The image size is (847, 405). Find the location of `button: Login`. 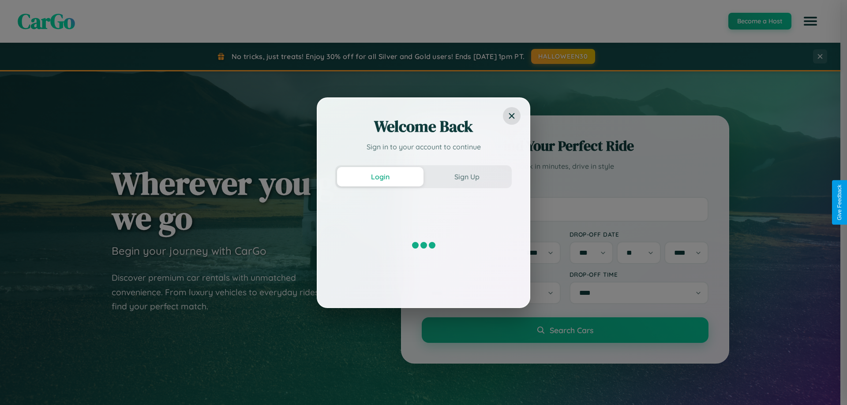

button: Login is located at coordinates (380, 177).